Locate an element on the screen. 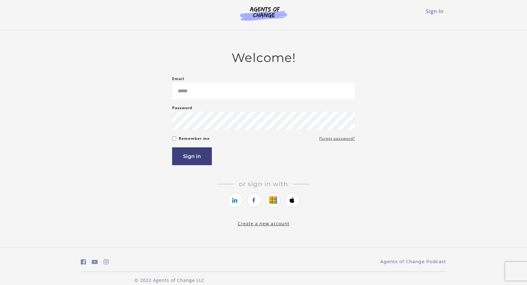  a: https://courses.thinkific.com/users/auth/linkedin?ss%5Breferral%5D=&ss%5Buser_return_to%5D=&ss%5B... is located at coordinates (235, 200).